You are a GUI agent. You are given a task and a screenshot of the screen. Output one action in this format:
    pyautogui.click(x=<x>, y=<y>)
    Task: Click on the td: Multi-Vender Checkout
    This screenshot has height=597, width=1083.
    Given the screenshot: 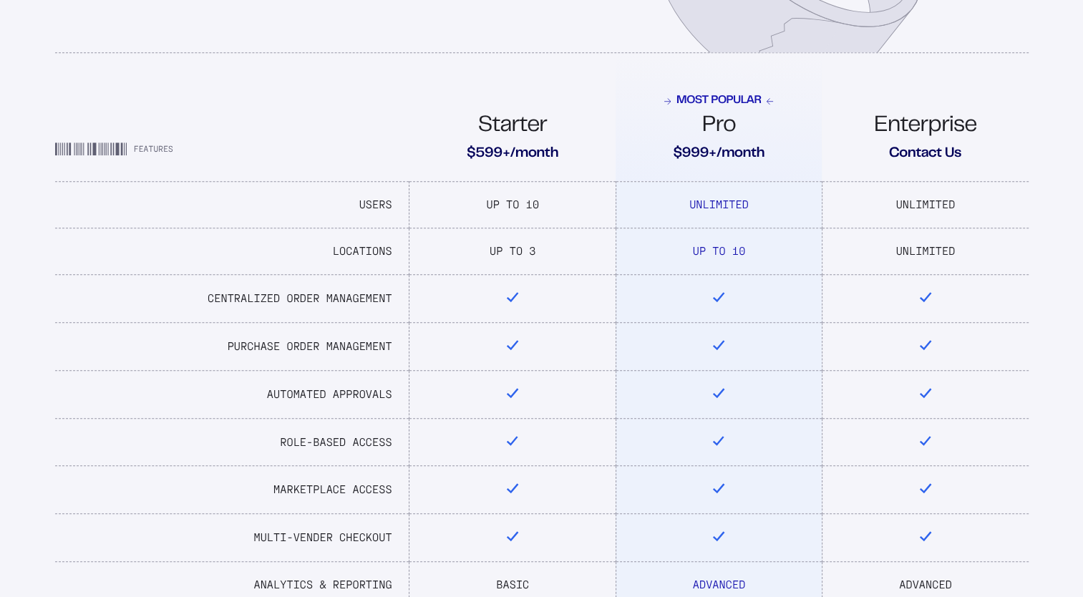 What is the action you would take?
    pyautogui.click(x=232, y=537)
    